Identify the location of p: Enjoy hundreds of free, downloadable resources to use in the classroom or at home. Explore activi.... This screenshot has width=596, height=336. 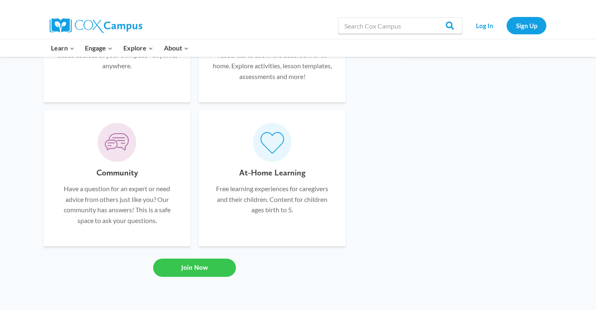
(272, 60).